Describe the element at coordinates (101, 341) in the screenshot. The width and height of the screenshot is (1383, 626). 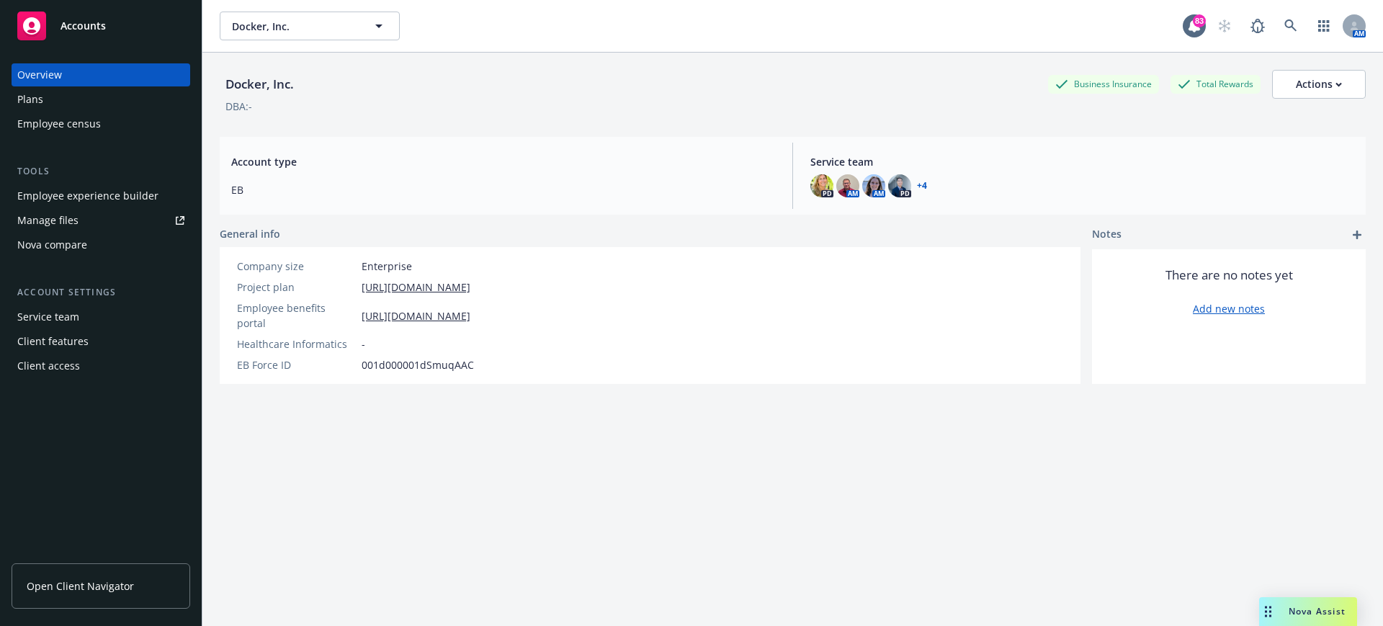
I see `a: Client features` at that location.